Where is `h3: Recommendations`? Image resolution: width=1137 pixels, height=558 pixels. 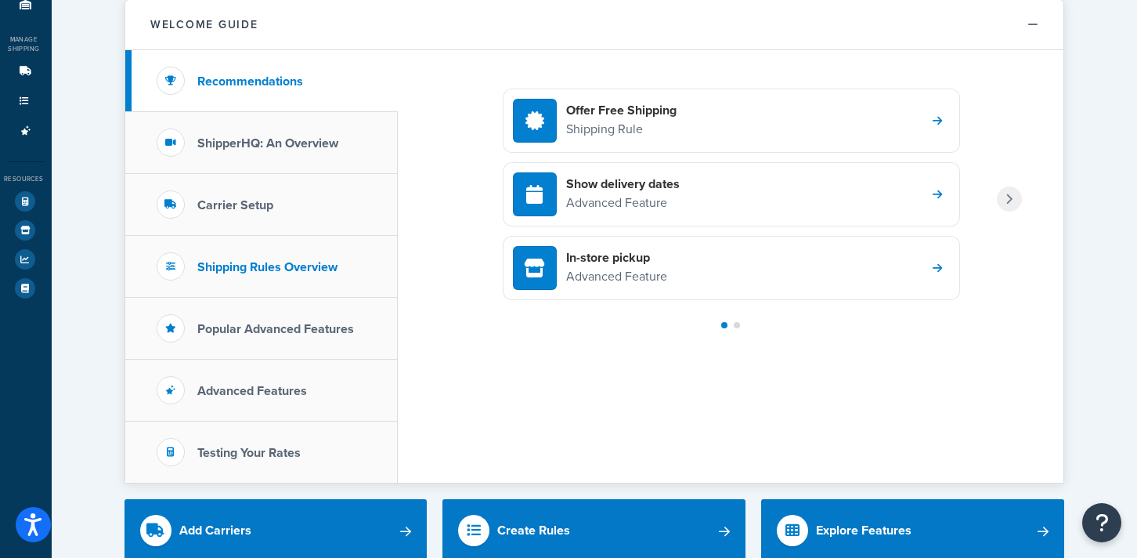 h3: Recommendations is located at coordinates (250, 81).